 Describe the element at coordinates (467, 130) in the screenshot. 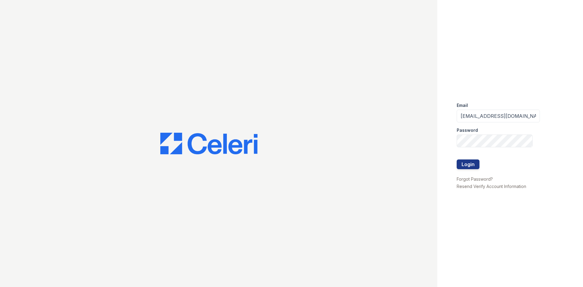

I see `label: Password` at that location.